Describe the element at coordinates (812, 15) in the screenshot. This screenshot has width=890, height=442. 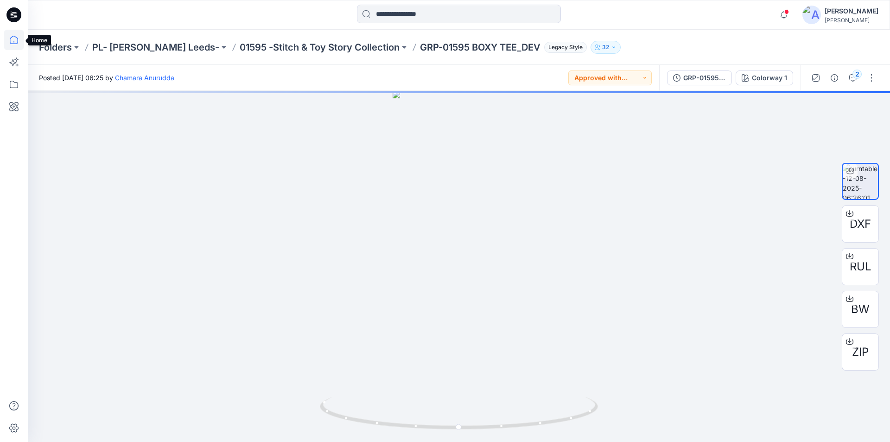
I see `img: avatar` at that location.